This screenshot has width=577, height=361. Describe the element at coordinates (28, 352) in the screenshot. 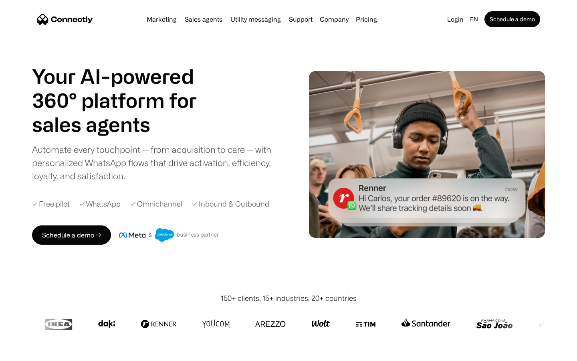

I see `aside: Language selected: English` at that location.